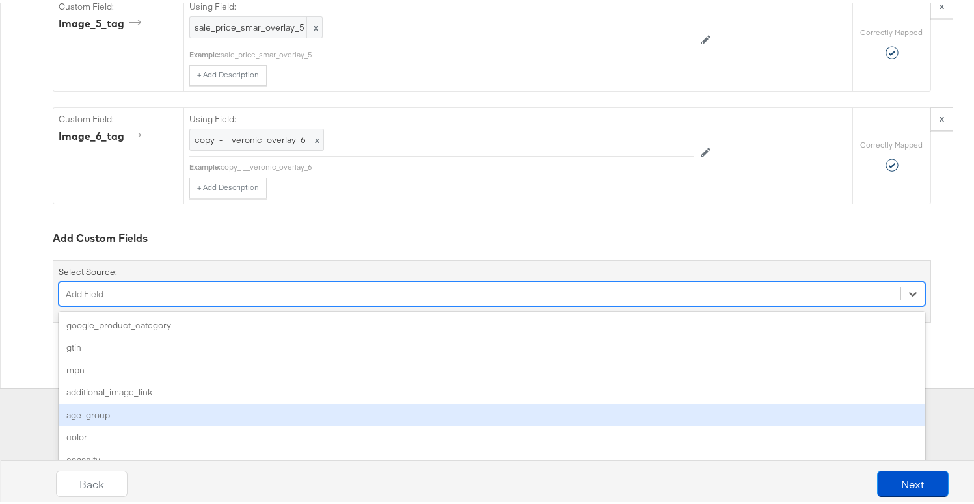  Describe the element at coordinates (256, 25) in the screenshot. I see `span: sale_price_smar_overlay_5` at that location.